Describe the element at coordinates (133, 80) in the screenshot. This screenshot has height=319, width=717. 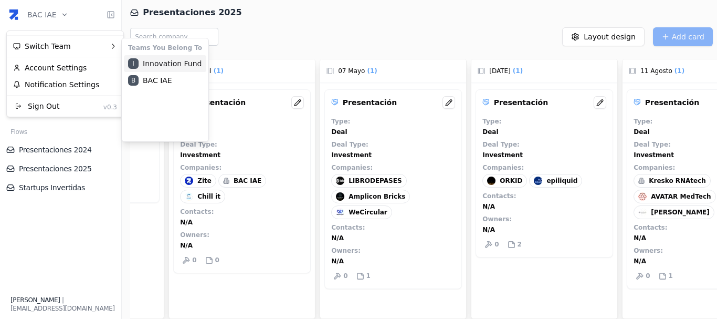
I see `div: B` at that location.